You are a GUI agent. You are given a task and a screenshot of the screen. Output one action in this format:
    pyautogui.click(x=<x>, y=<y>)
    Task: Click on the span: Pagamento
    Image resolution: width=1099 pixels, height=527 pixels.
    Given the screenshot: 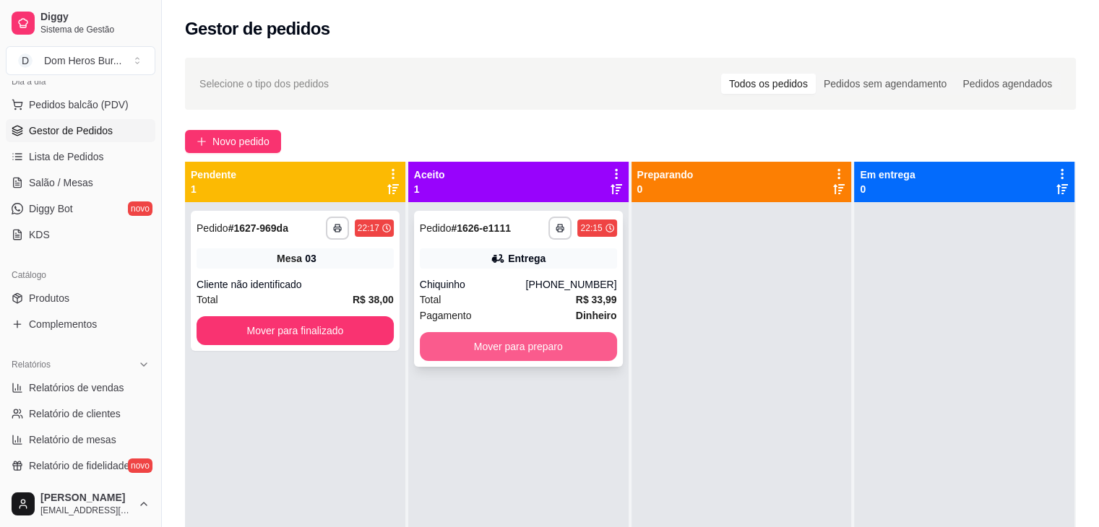 What is the action you would take?
    pyautogui.click(x=446, y=316)
    